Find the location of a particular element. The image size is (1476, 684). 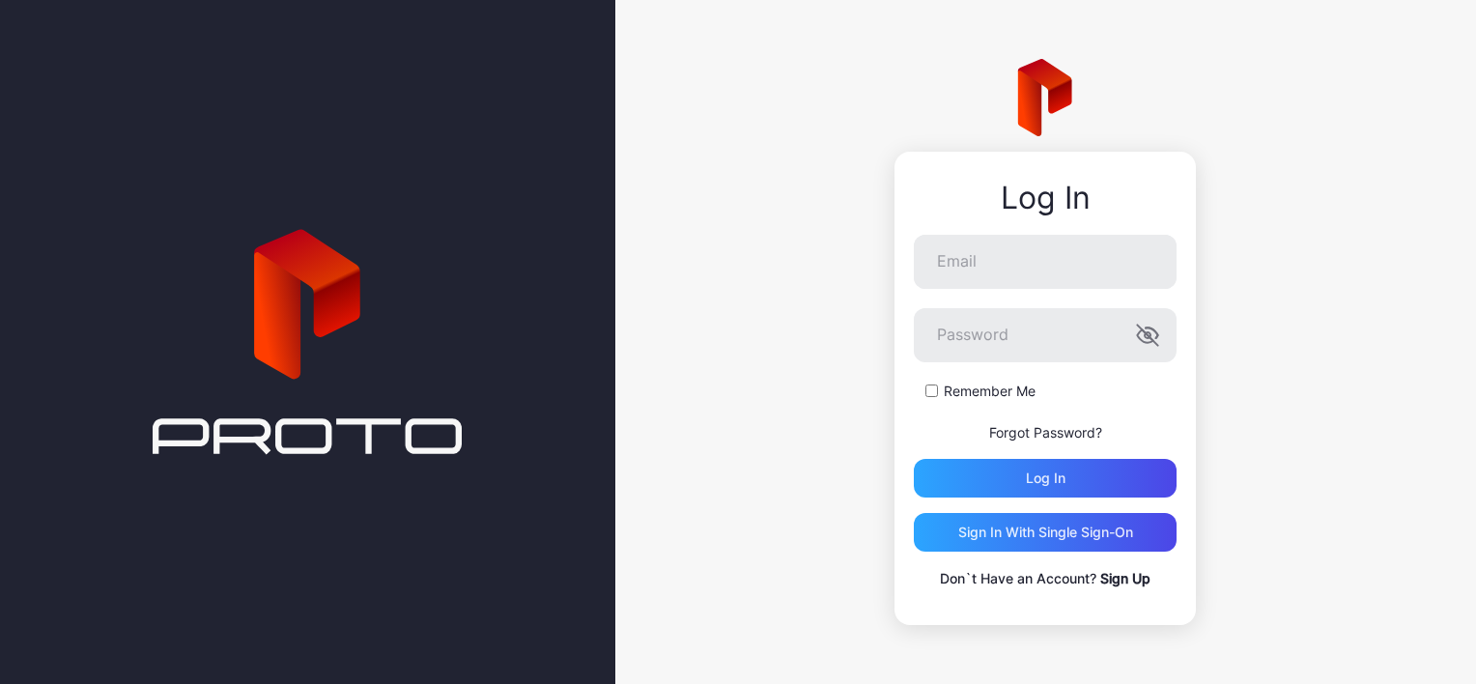

button: Log in is located at coordinates (1045, 478).